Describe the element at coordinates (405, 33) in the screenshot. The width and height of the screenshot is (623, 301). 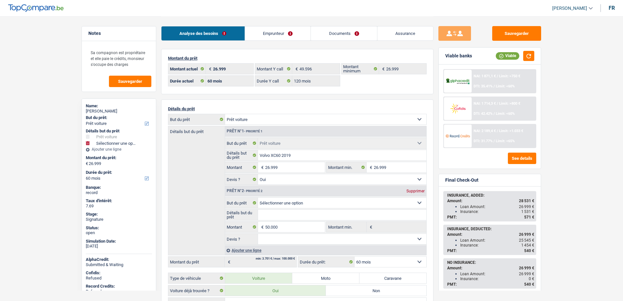
I see `a: Assurance` at that location.